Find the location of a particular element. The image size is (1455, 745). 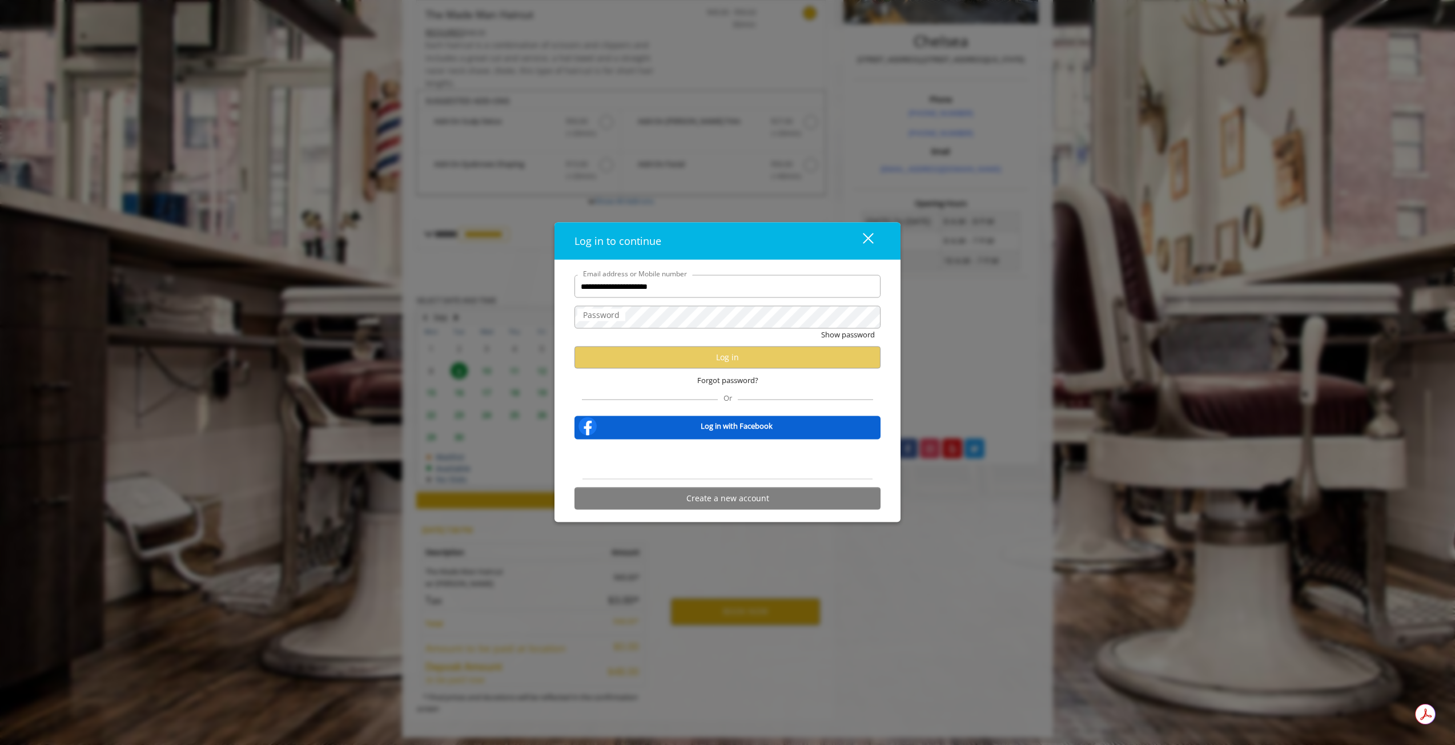

label: Email address or Mobile number is located at coordinates (635, 274).